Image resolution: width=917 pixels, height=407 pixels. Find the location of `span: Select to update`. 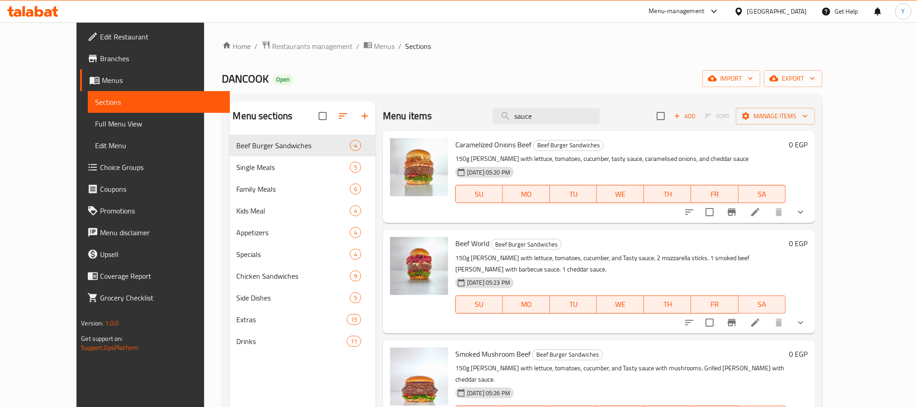

span: Select to update is located at coordinates (710, 322).